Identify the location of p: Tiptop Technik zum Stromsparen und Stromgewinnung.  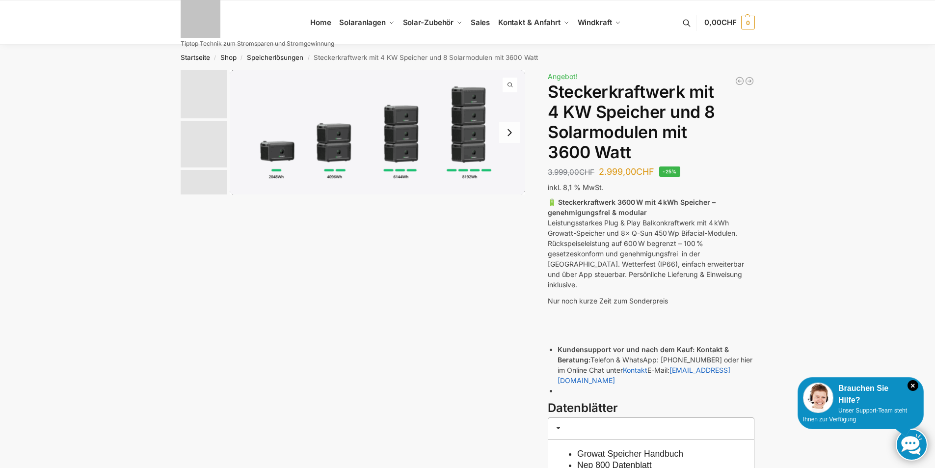
(257, 44).